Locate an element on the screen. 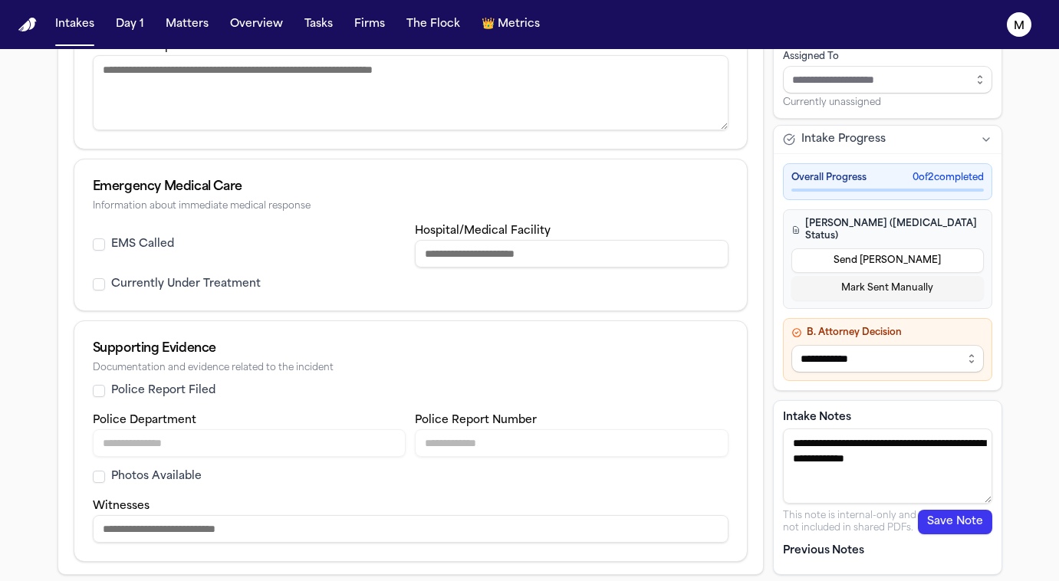 This screenshot has width=1059, height=581. textarea: Present complaints is located at coordinates (410, 93).